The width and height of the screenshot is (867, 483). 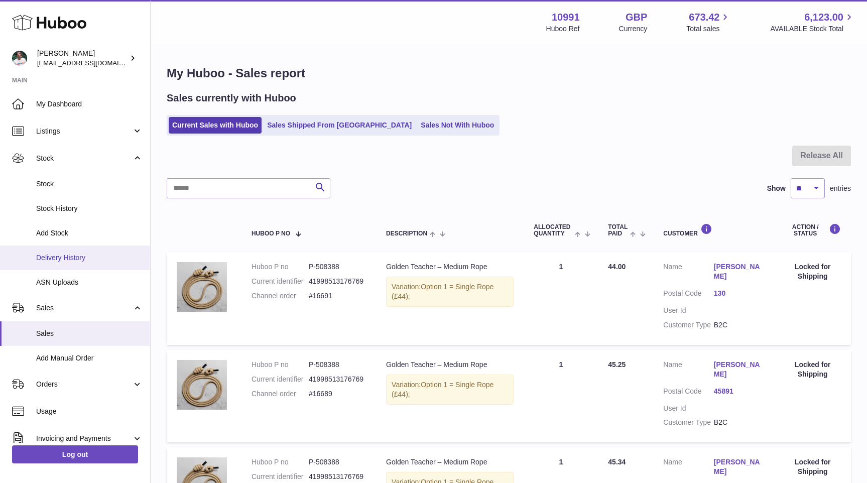 I want to click on strong: GBP, so click(x=636, y=17).